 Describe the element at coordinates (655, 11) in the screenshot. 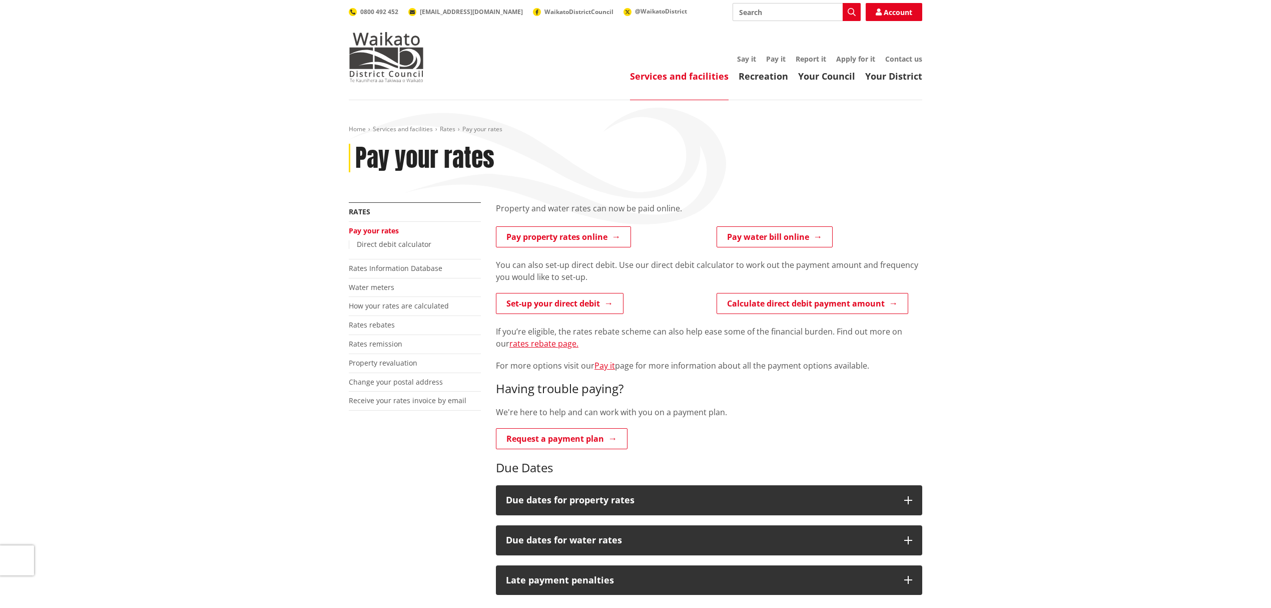

I see `a: @WaikatoDistrict` at that location.